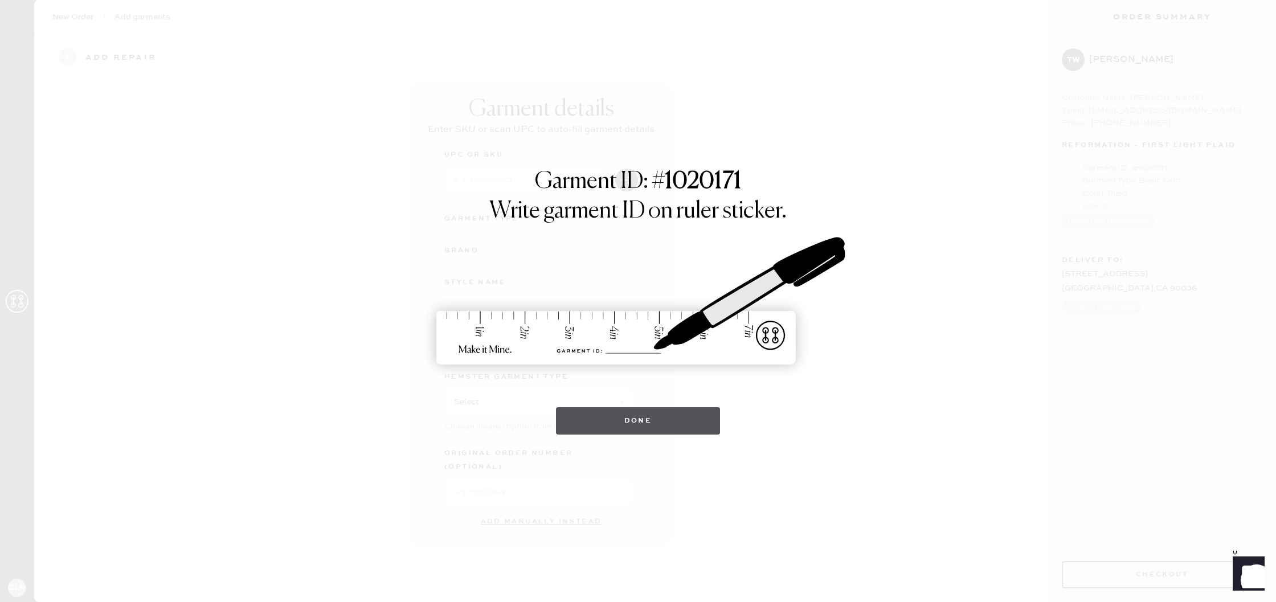 The width and height of the screenshot is (1276, 602). I want to click on h1: Write garment ID on ruler sticker., so click(638, 211).